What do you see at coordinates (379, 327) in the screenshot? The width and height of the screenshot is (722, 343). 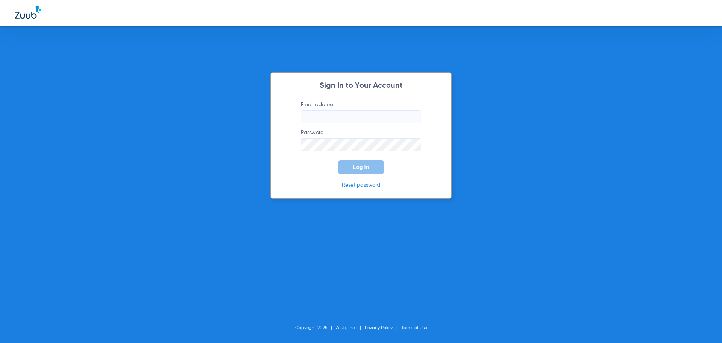 I see `a: Privacy Policy` at bounding box center [379, 327].